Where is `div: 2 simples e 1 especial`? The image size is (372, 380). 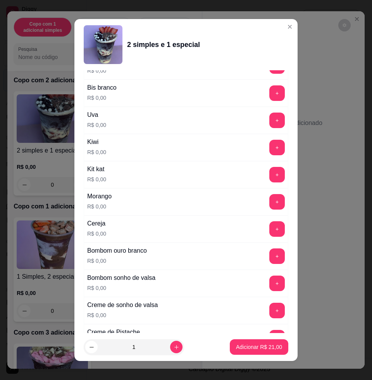 div: 2 simples e 1 especial is located at coordinates (164, 45).